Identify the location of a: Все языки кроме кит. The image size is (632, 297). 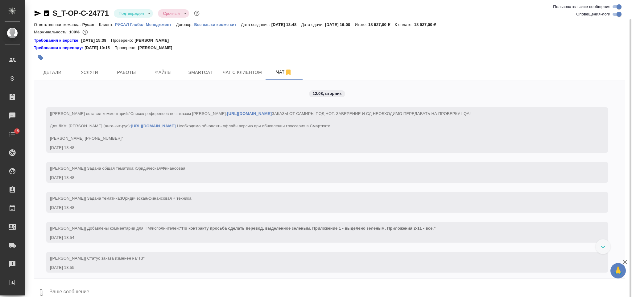
(218, 24).